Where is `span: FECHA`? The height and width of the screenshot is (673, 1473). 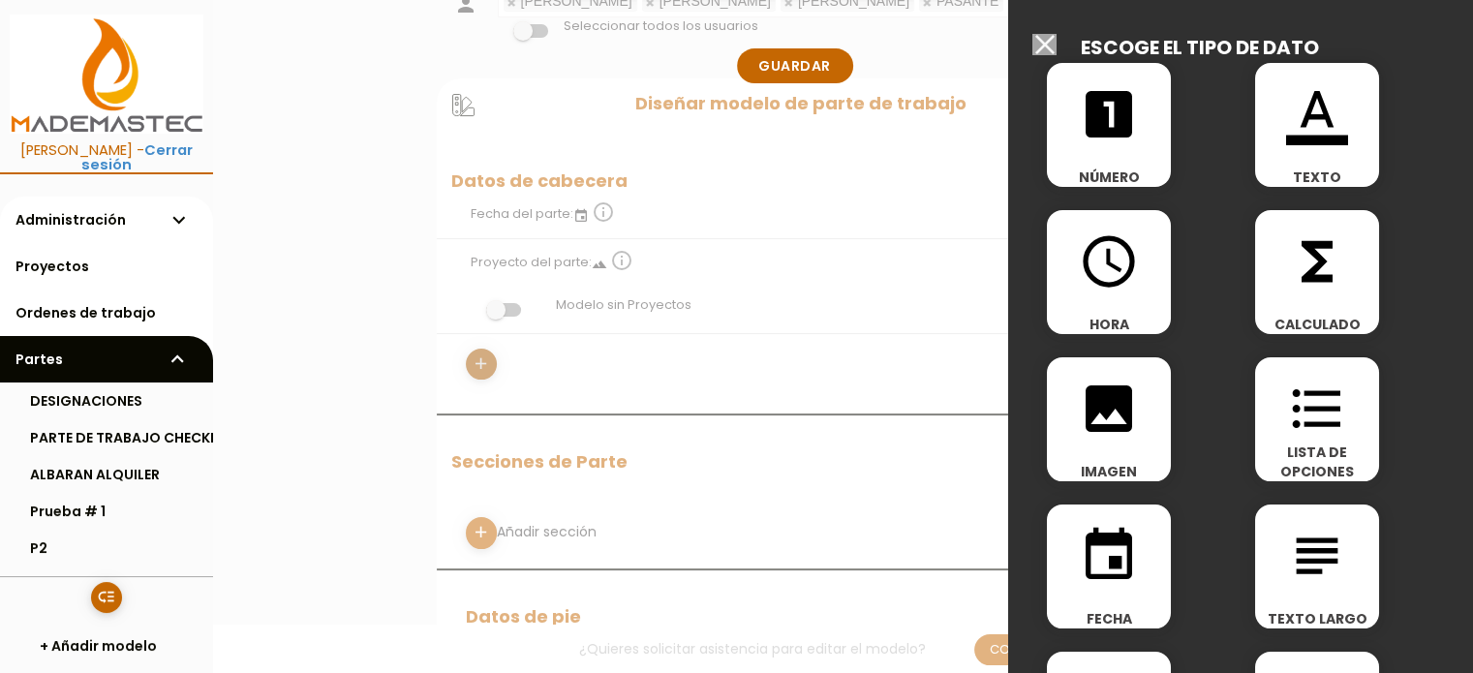 span: FECHA is located at coordinates (1109, 619).